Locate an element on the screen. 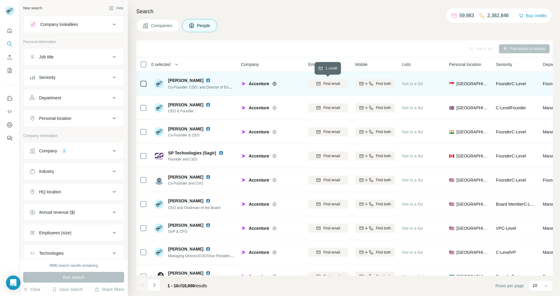  button: Industry is located at coordinates (74, 171).